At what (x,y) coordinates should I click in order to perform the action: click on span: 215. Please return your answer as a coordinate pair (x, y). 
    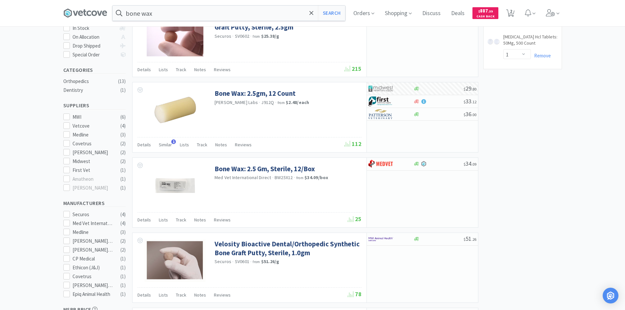
    Looking at the image, I should click on (353, 69).